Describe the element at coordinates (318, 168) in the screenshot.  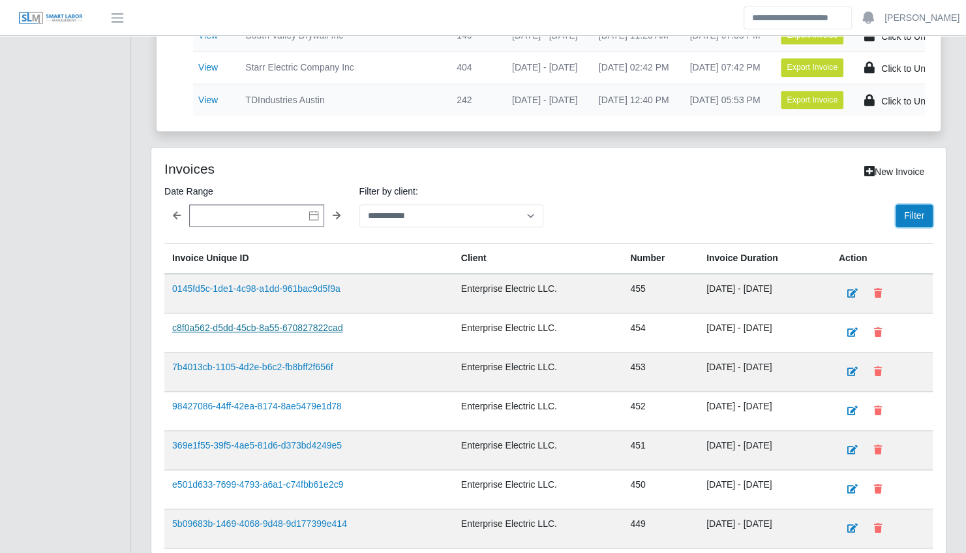
I see `h4: Invoices` at that location.